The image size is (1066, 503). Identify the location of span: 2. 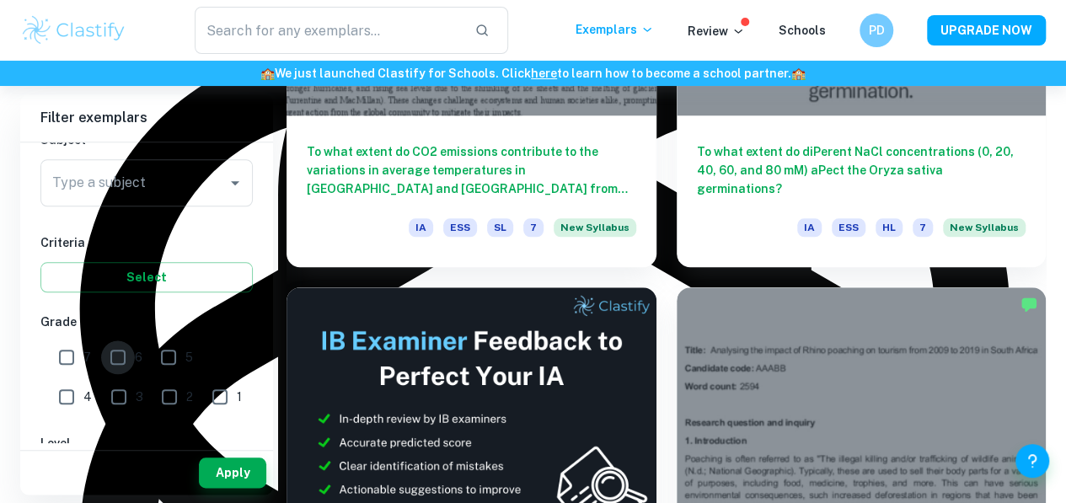
(190, 397).